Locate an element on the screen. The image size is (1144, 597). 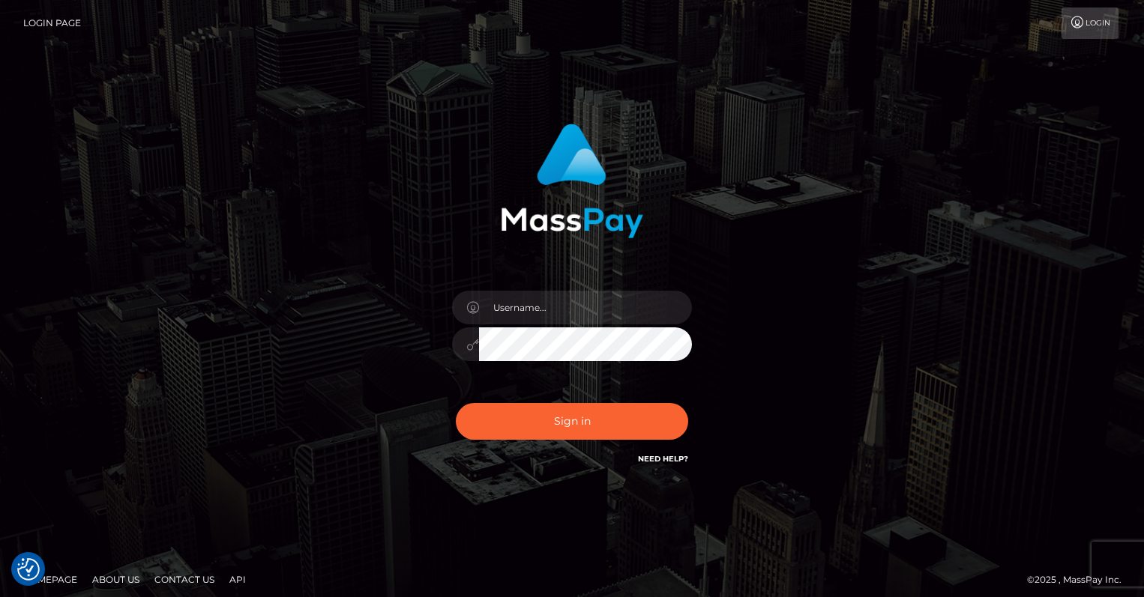
a: Need Help? is located at coordinates (663, 459).